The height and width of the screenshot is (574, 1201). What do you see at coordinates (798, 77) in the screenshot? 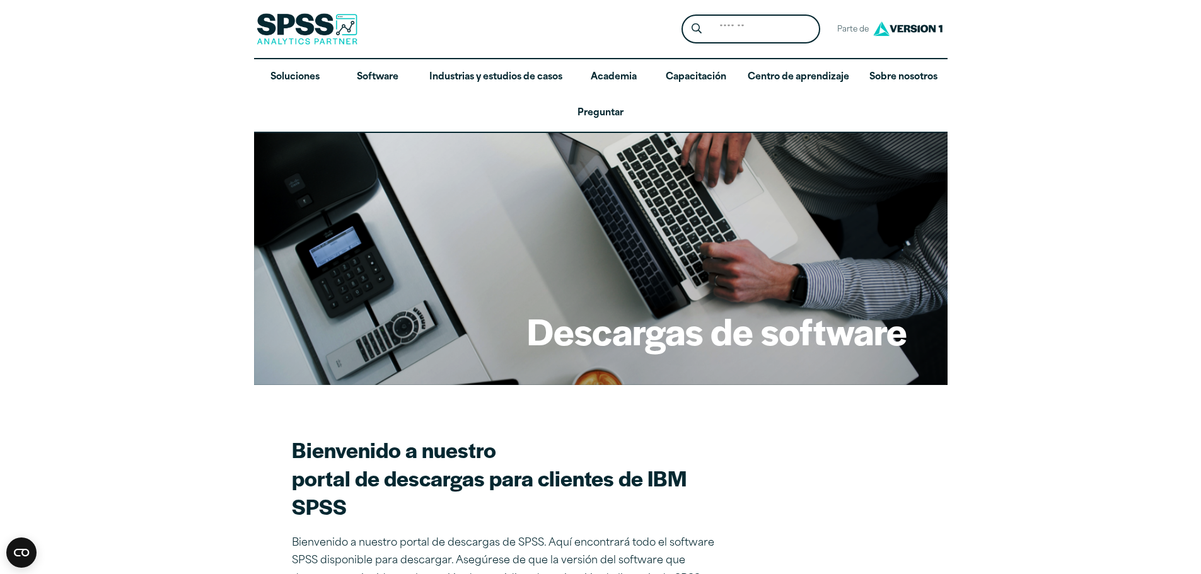
I see `font: Centro de aprendizaje` at bounding box center [798, 77].